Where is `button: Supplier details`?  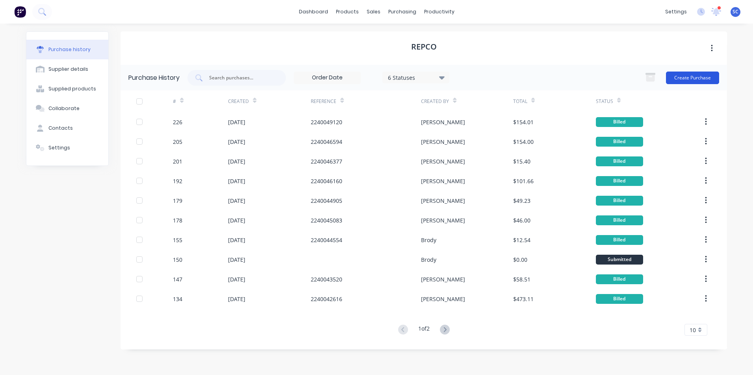 button: Supplier details is located at coordinates (67, 69).